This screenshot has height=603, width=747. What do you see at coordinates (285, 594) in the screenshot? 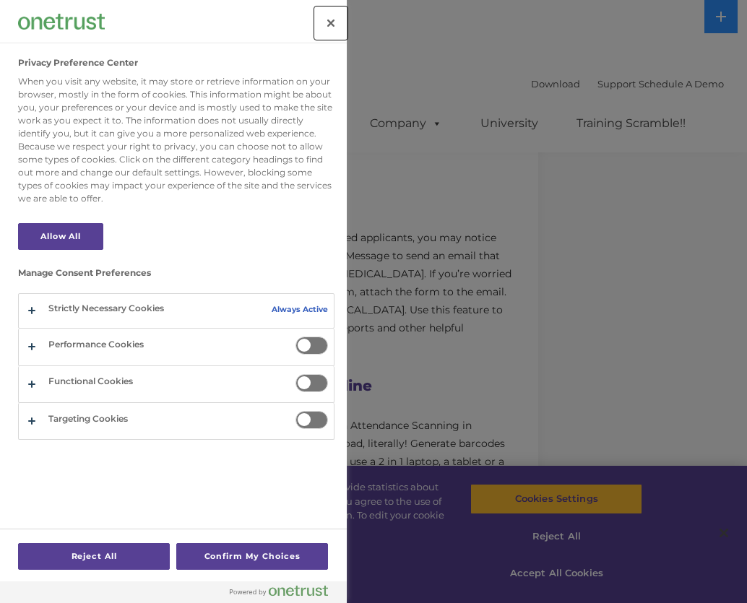
I see `a: Powered by OneTrust Opens in a new Tab` at bounding box center [285, 594].